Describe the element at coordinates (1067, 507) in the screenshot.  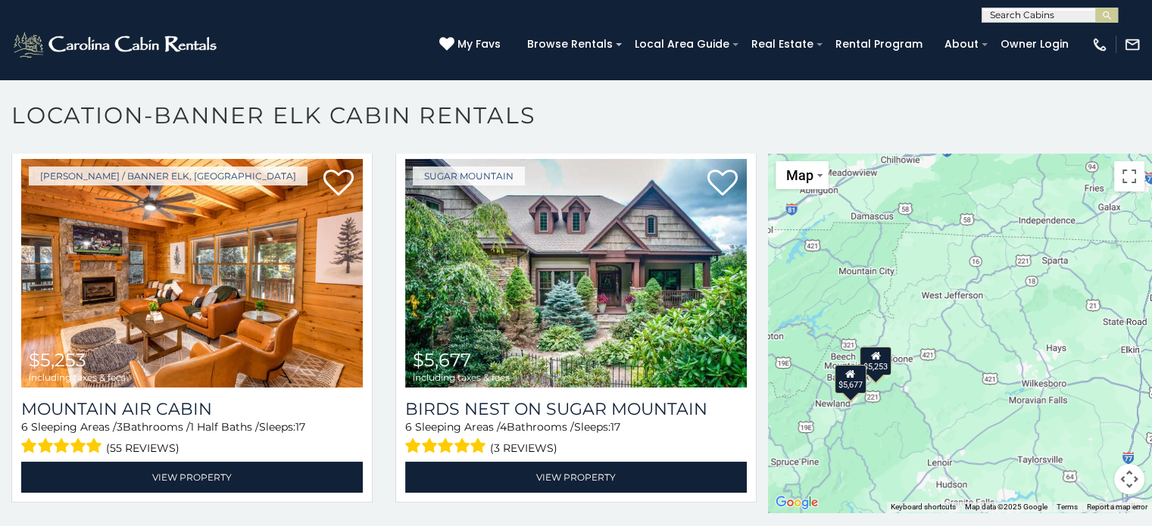
I see `a: Terms (opens in new tab)` at that location.